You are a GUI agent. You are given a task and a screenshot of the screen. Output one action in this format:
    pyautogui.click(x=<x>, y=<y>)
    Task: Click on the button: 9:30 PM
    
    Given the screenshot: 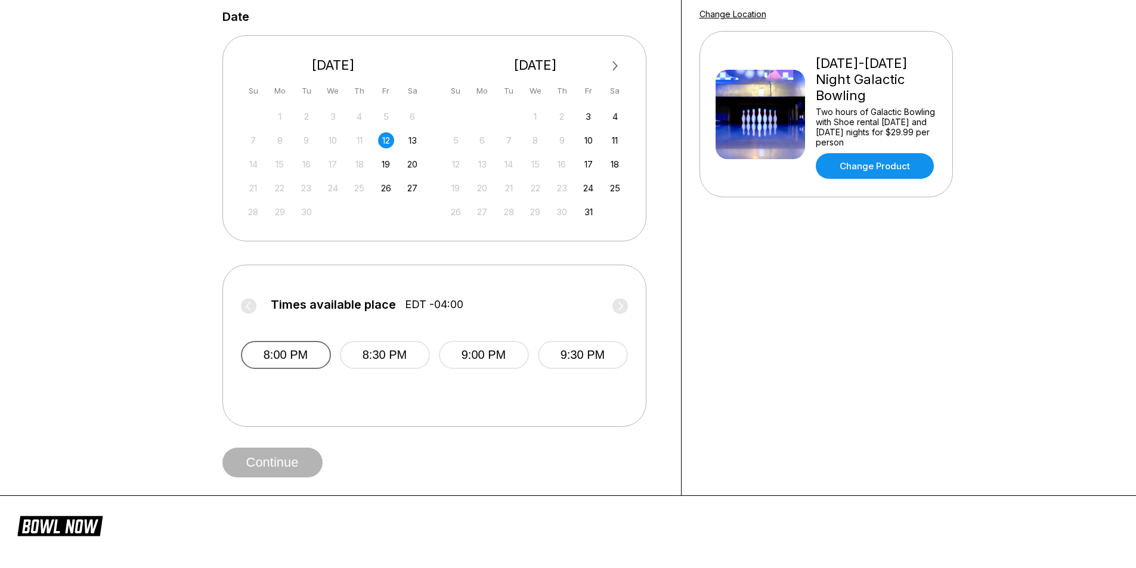 What is the action you would take?
    pyautogui.click(x=582, y=355)
    